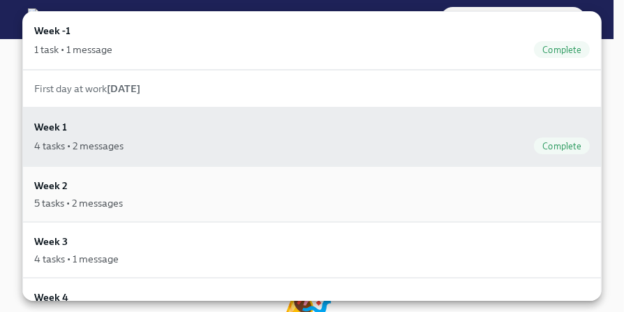  What do you see at coordinates (51, 297) in the screenshot?
I see `h6: Week 4` at bounding box center [51, 297].